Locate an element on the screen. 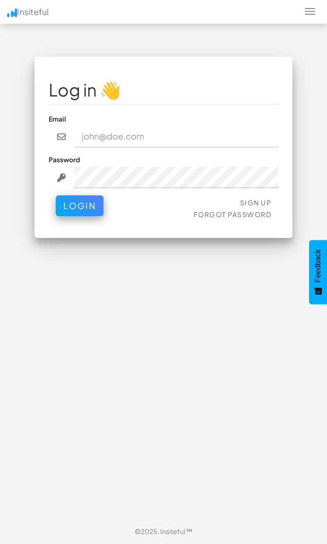 The width and height of the screenshot is (327, 544). button: Login is located at coordinates (79, 206).